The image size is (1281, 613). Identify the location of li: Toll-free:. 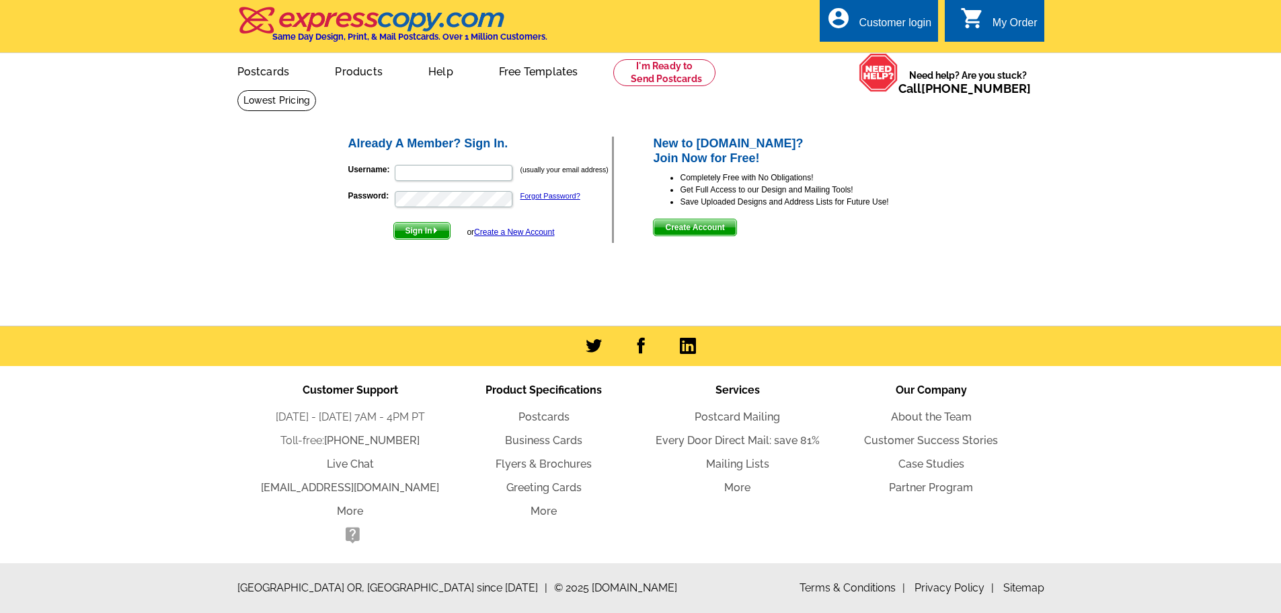
(350, 440).